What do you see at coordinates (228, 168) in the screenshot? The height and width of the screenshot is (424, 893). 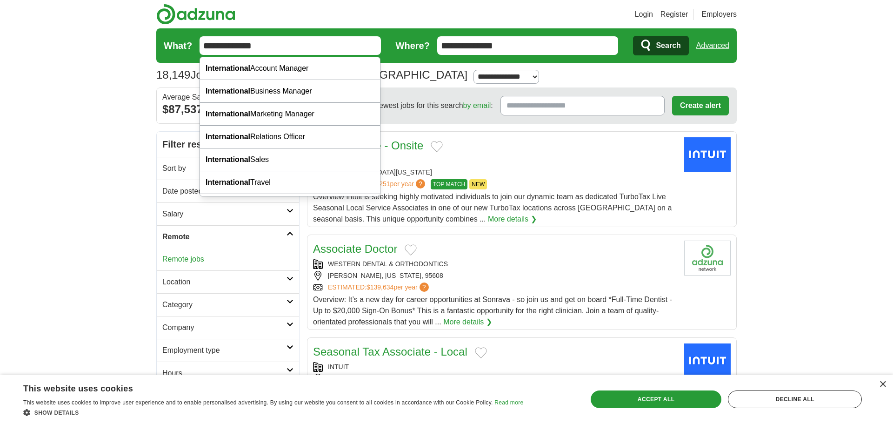 I see `a: Sort by` at bounding box center [228, 168].